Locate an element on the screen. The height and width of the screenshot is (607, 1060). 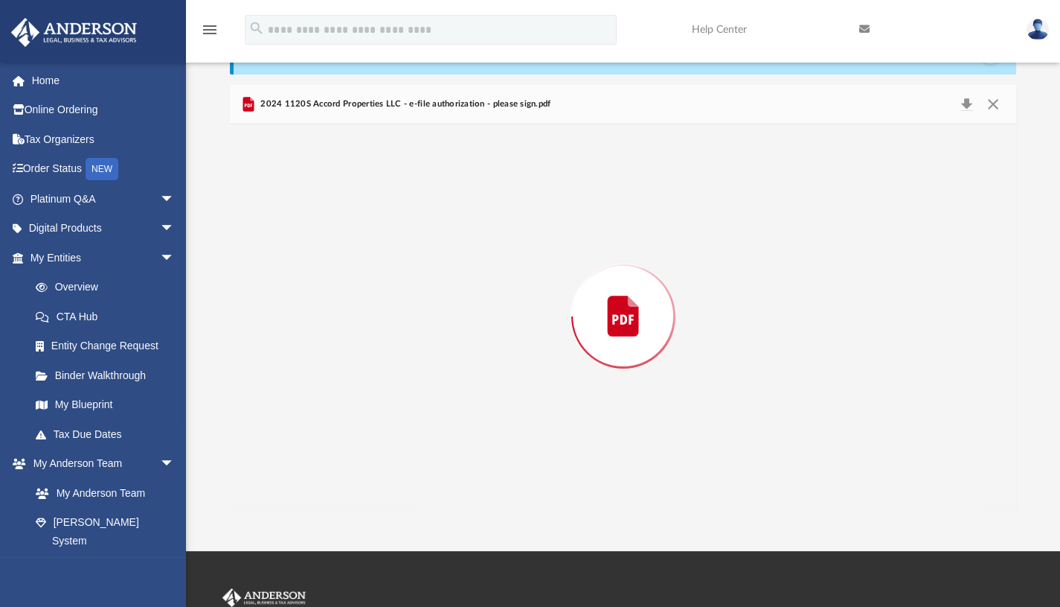
a: Entity Change Request is located at coordinates (109, 346).